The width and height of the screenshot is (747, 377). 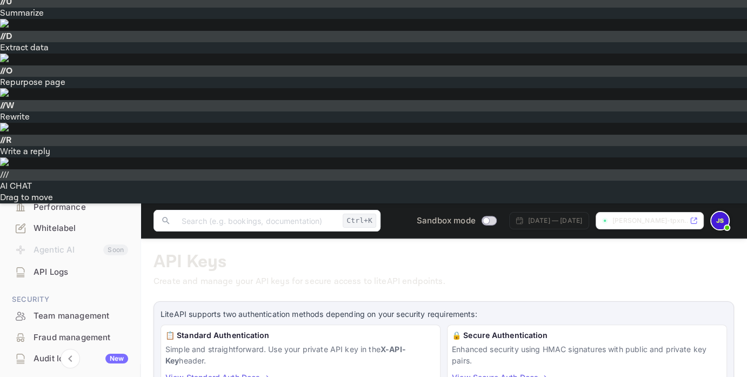 I want to click on div: New, so click(x=117, y=359).